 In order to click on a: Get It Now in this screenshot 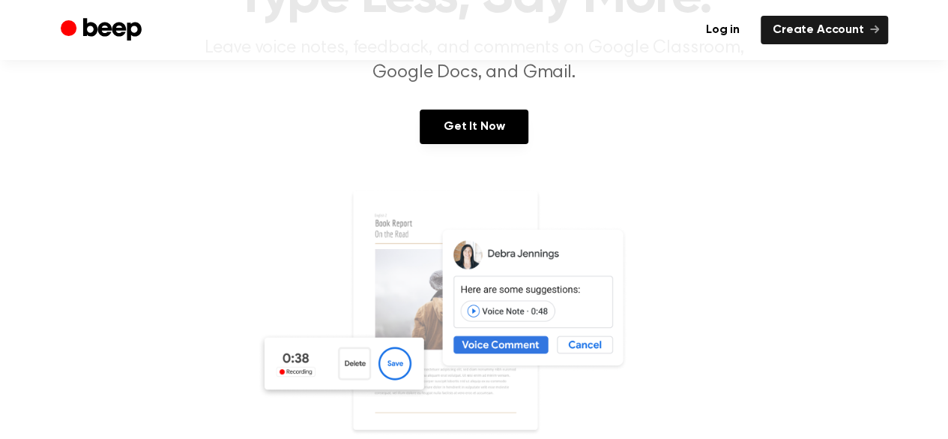, I will do `click(474, 127)`.